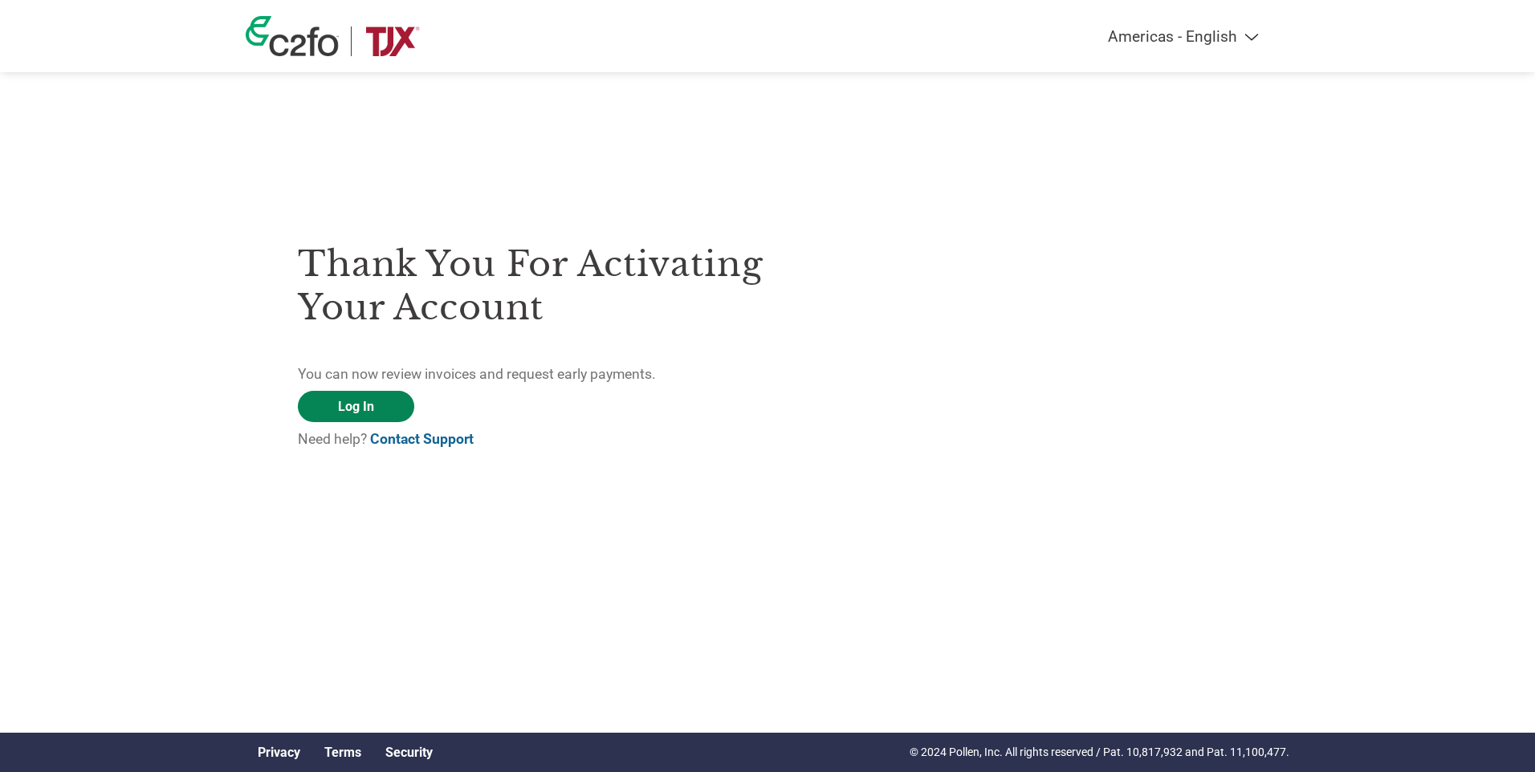 Image resolution: width=1535 pixels, height=772 pixels. Describe the element at coordinates (532, 374) in the screenshot. I see `p: You can now review invoices and request early payments.` at that location.